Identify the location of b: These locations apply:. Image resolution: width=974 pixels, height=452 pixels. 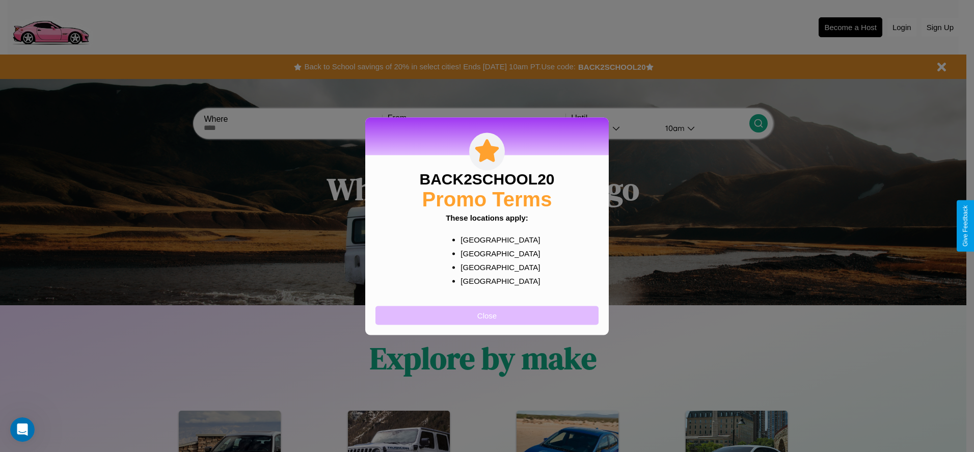
(487, 217).